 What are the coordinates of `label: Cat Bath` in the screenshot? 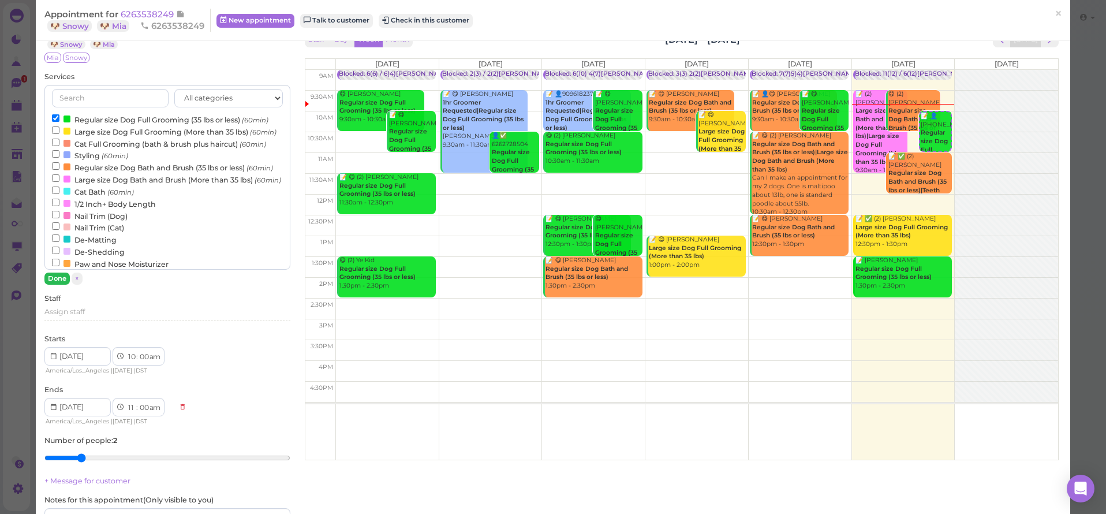 It's located at (93, 191).